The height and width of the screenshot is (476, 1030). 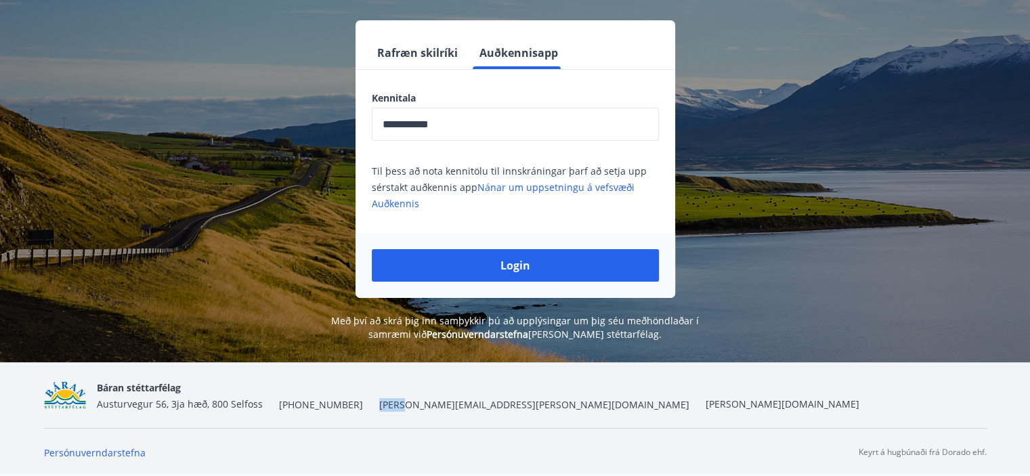 I want to click on p: Keyrt á hugbúnaði frá Dorado ehf., so click(x=922, y=452).